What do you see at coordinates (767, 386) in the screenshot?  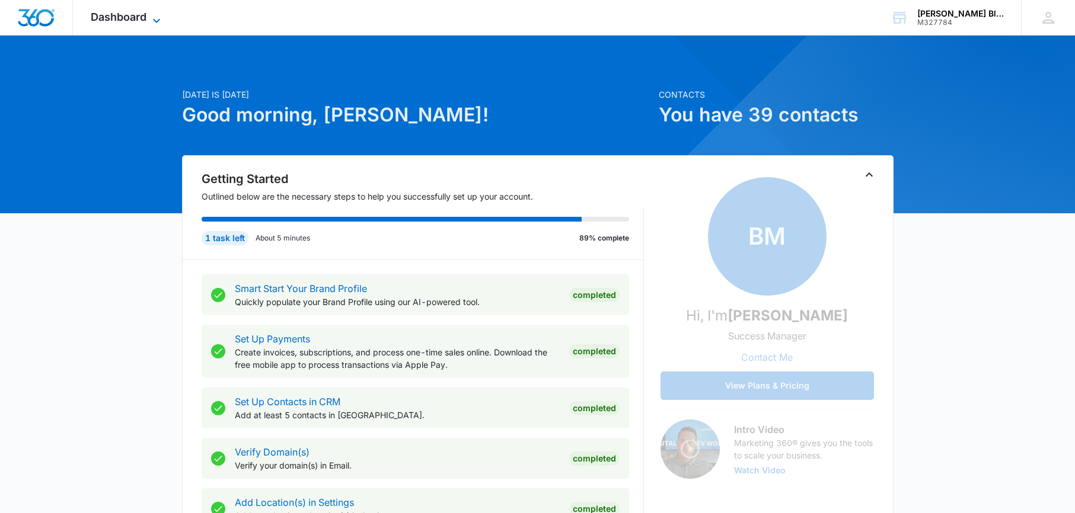 I see `button: View Plans & Pricing` at bounding box center [767, 386].